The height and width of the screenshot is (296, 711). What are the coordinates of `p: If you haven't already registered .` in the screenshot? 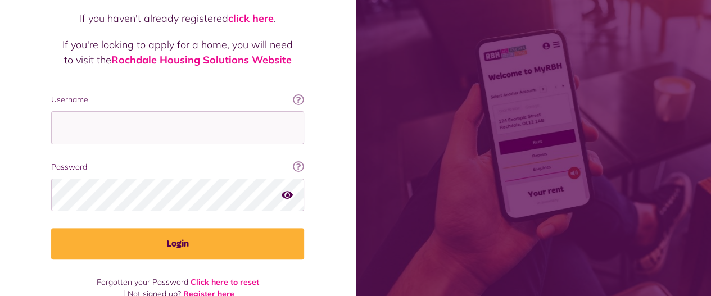 It's located at (178, 18).